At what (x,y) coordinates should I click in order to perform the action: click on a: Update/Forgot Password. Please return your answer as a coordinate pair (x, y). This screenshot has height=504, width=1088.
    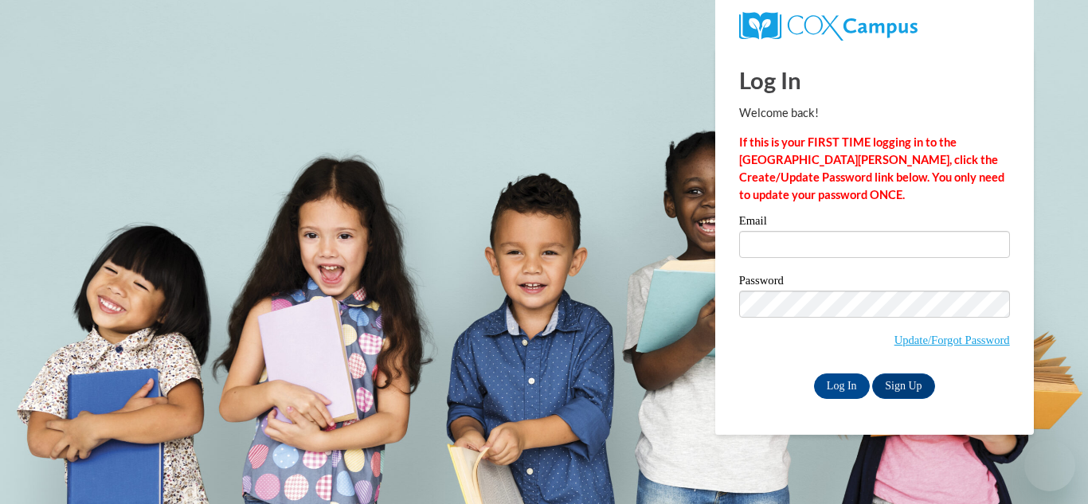
    Looking at the image, I should click on (952, 340).